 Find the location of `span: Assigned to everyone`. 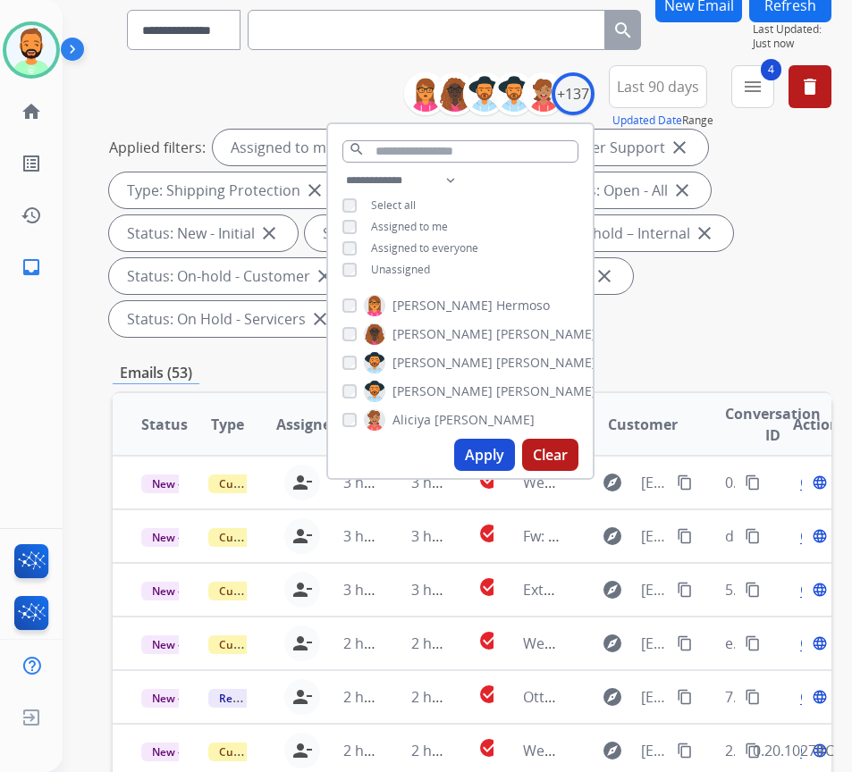

span: Assigned to everyone is located at coordinates (425, 248).